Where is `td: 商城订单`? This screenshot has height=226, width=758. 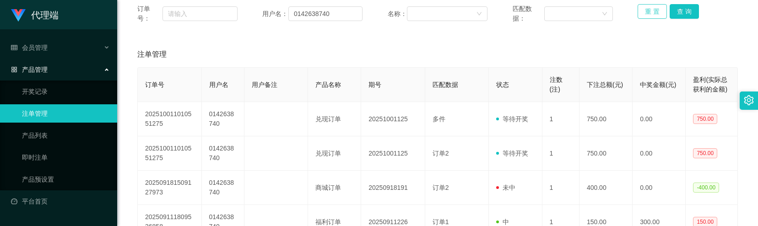
td: 商城订单 is located at coordinates (335, 188).